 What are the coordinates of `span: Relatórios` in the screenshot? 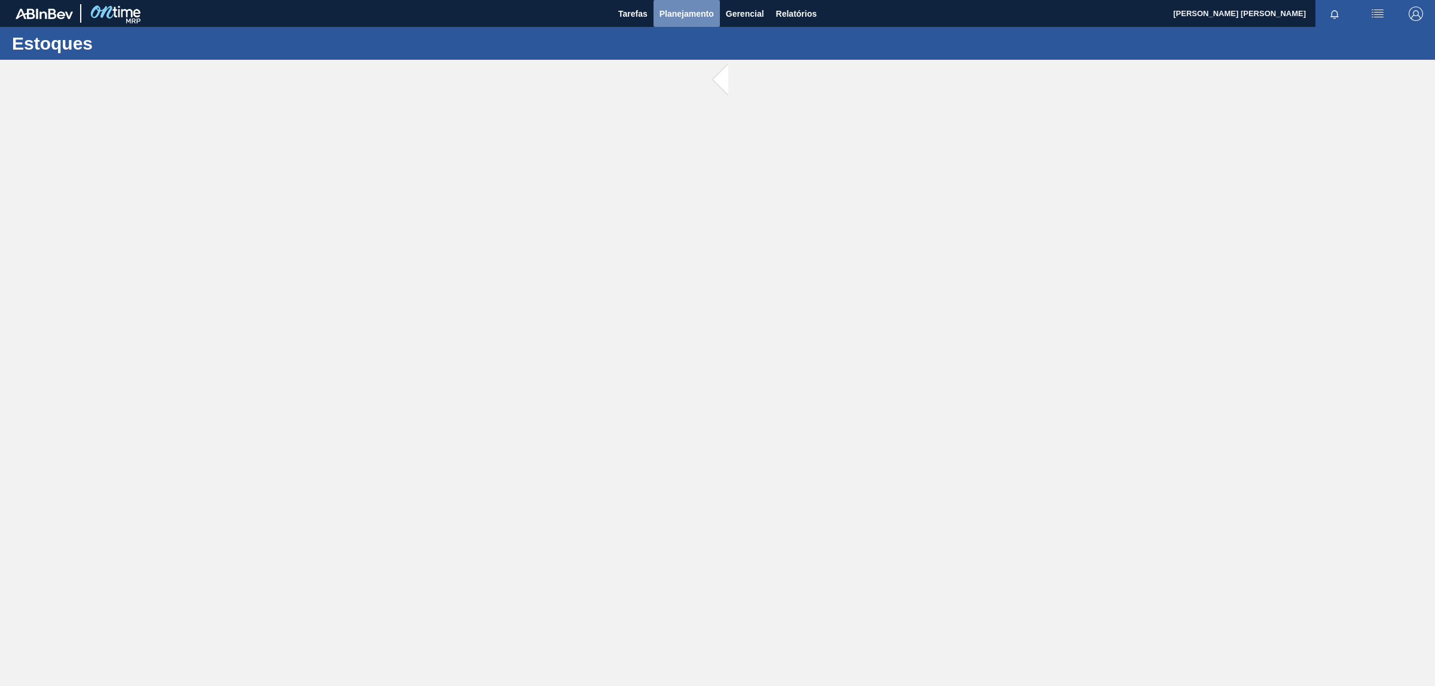 It's located at (796, 14).